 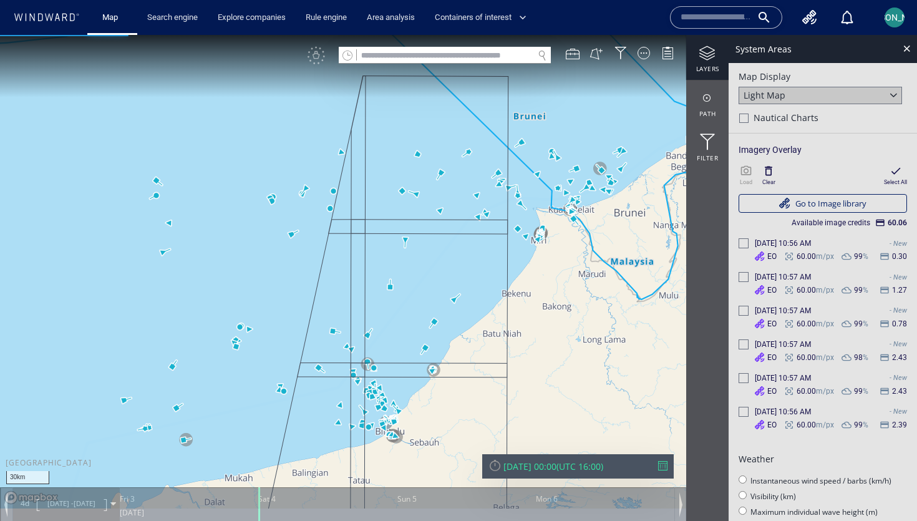 I want to click on span: 60.06, so click(x=897, y=188).